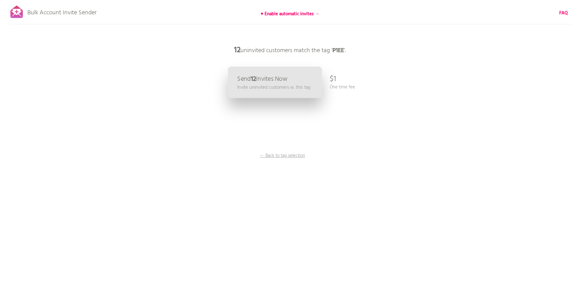 The width and height of the screenshot is (580, 292). I want to click on p: Invite uninvited customers w. this tag, so click(274, 87).